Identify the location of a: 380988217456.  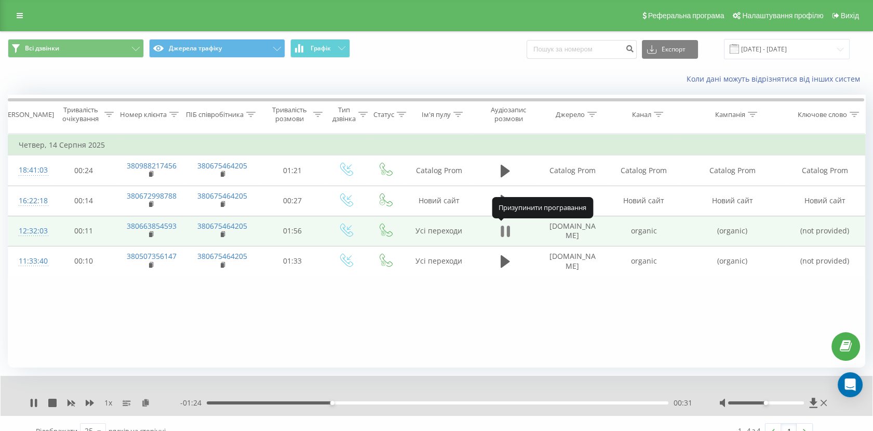
(152, 165).